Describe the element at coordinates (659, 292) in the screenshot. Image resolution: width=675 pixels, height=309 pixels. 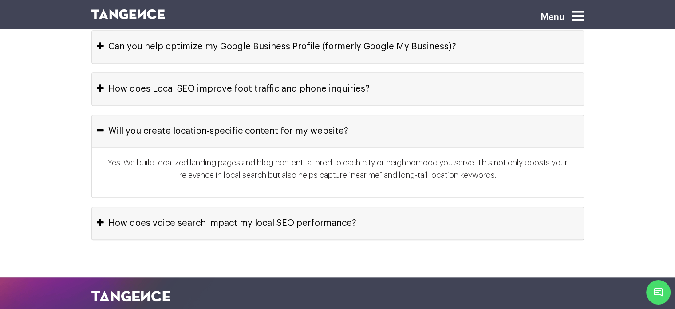
I see `div: Chat Widget` at that location.